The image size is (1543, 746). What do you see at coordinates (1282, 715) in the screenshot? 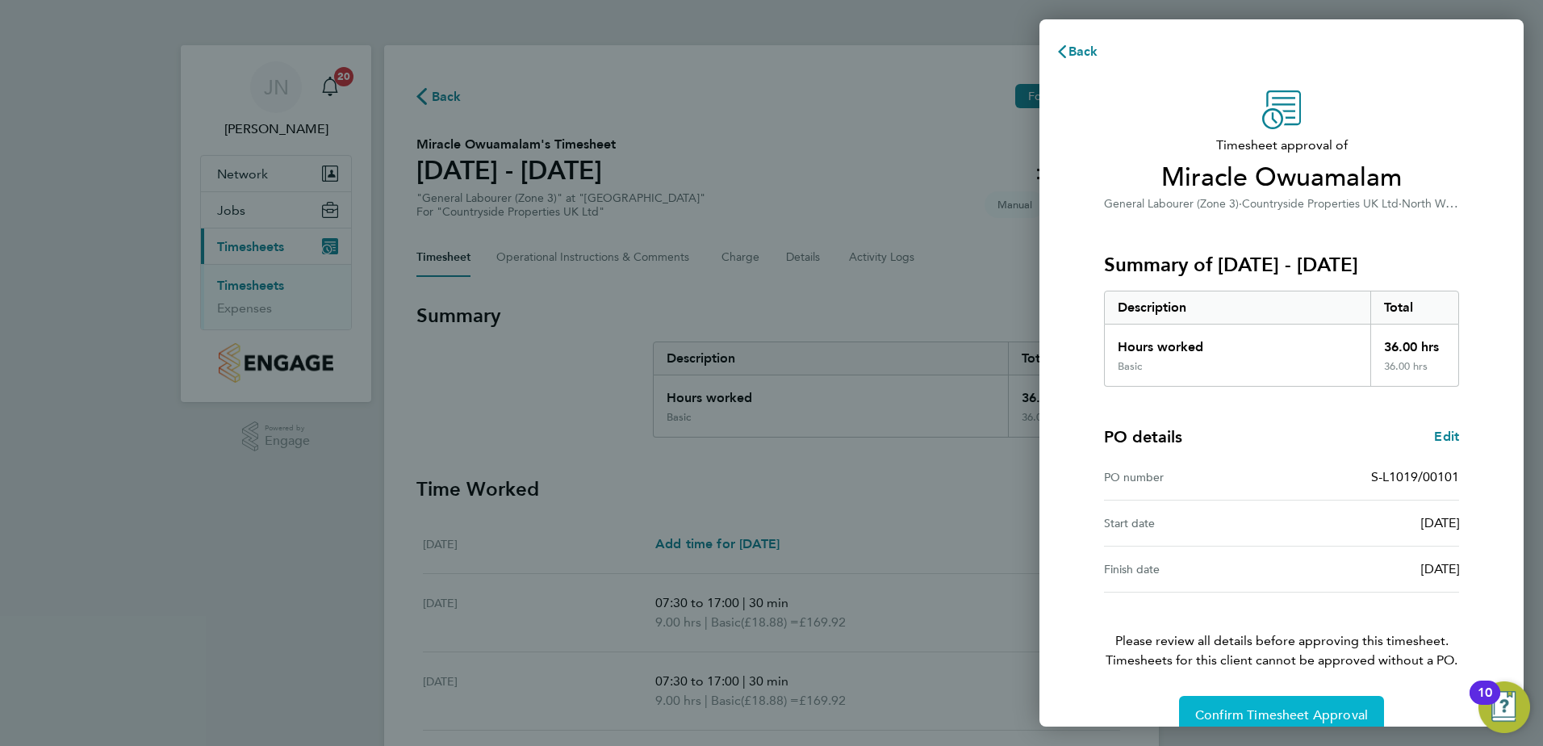
I see `button: Confirm Timesheet Approval` at bounding box center [1282, 715].